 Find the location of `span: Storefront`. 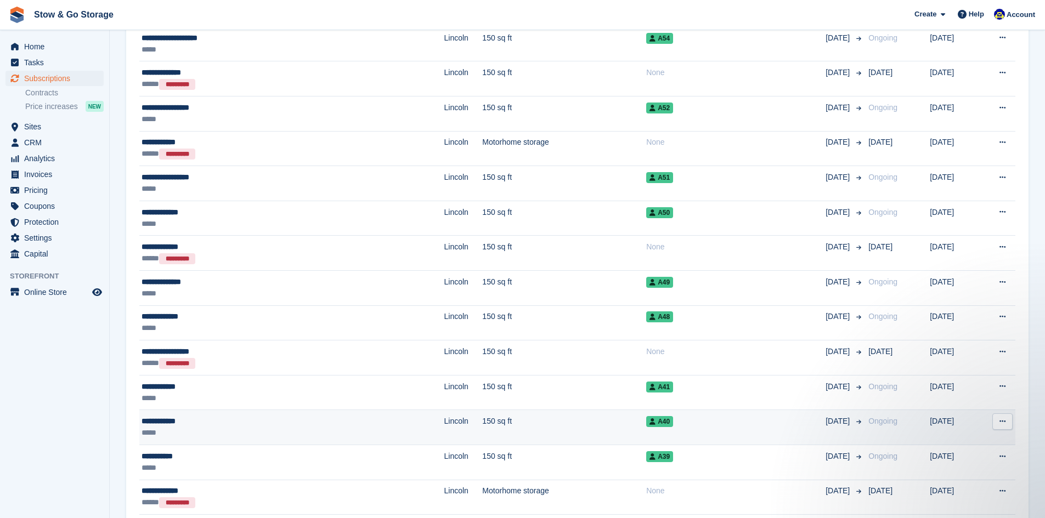

span: Storefront is located at coordinates (59, 277).